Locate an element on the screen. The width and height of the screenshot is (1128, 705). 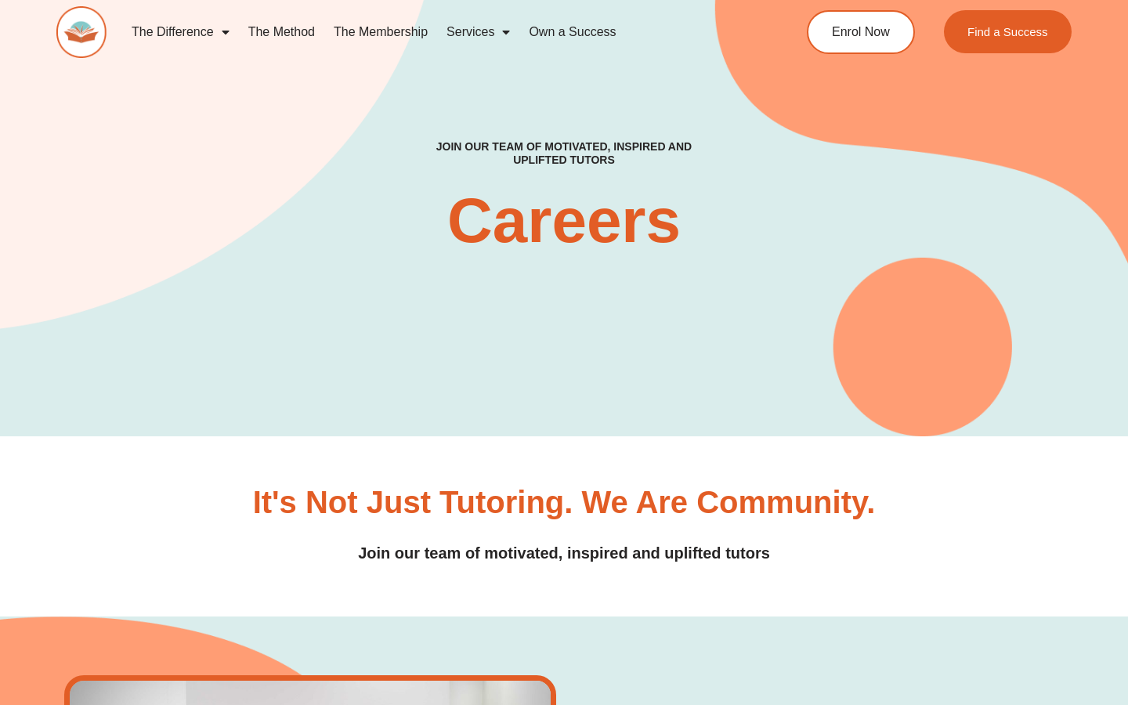
h4: Join our team of motivated, inspired and uplifted tutors​ is located at coordinates (564, 153).